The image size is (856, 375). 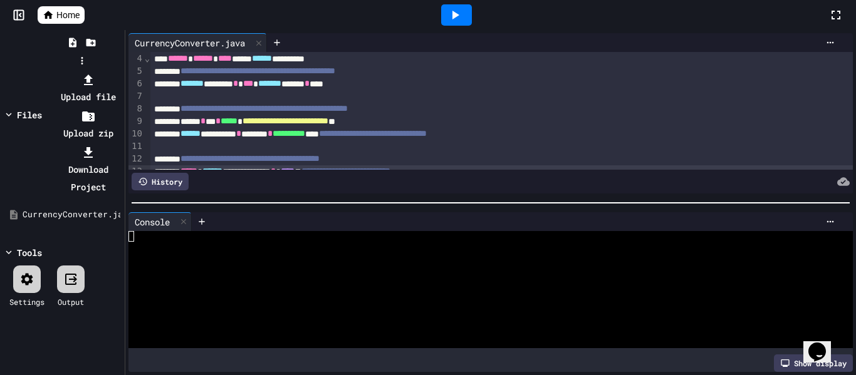 I want to click on div: 11, so click(x=136, y=147).